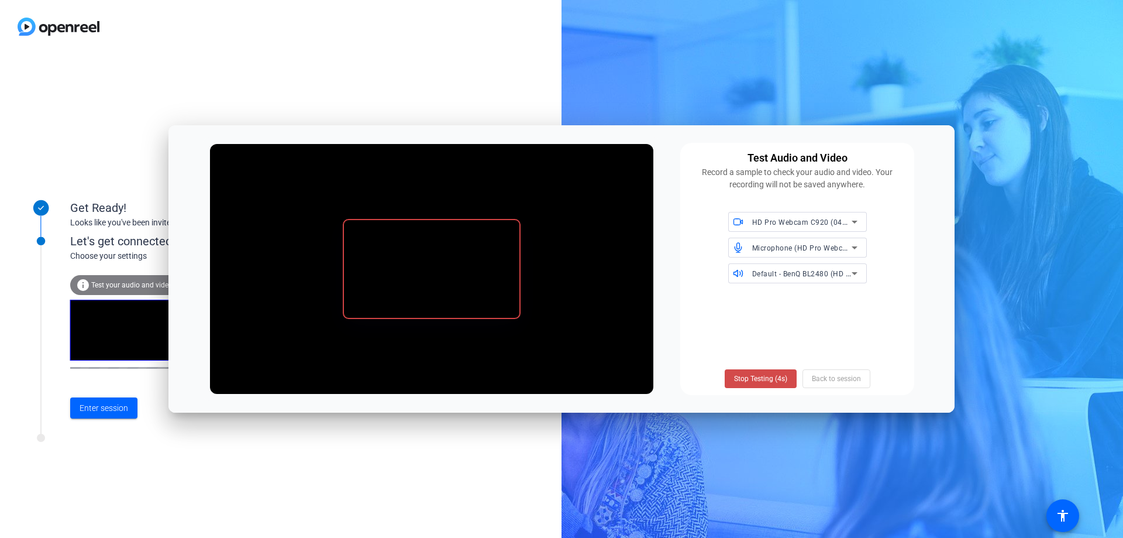 This screenshot has width=1123, height=538. Describe the element at coordinates (187, 222) in the screenshot. I see `div: Looks like you've been invited to join` at that location.